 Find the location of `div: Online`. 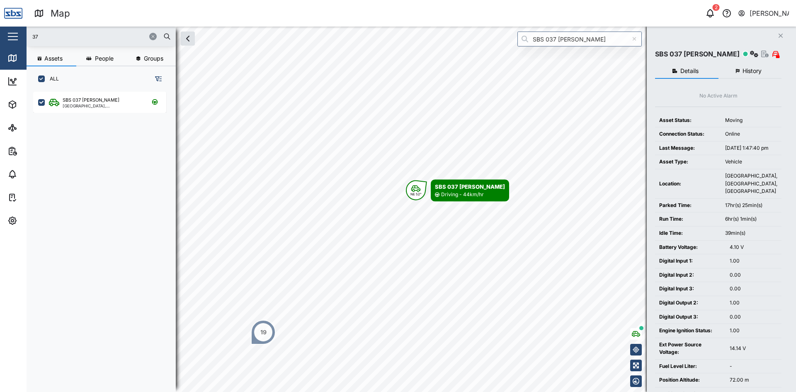

div: Online is located at coordinates (751, 134).